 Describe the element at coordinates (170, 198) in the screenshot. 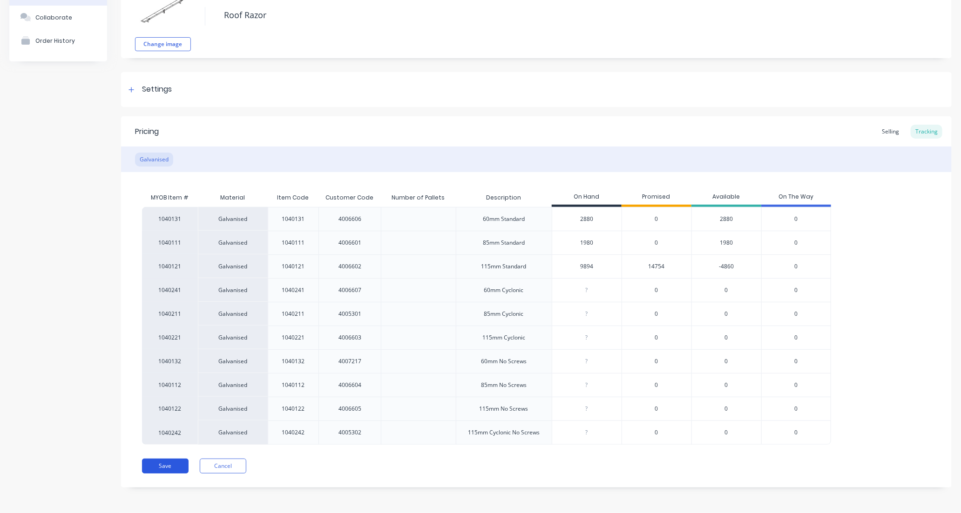

I see `div: MYOB Item #` at that location.